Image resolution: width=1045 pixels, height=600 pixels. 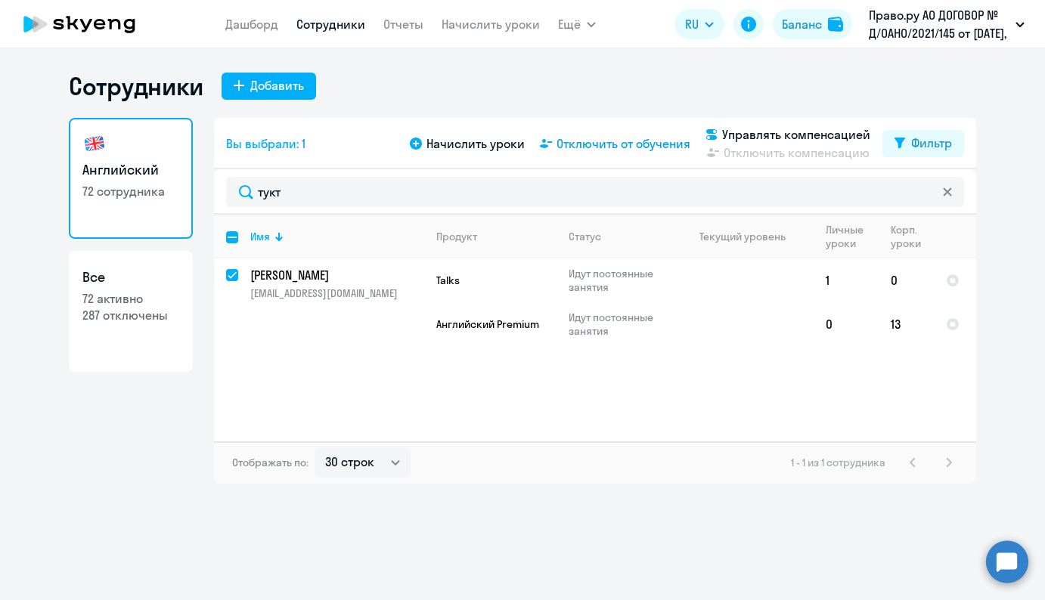 I want to click on h1: Сотрудники, so click(x=136, y=86).